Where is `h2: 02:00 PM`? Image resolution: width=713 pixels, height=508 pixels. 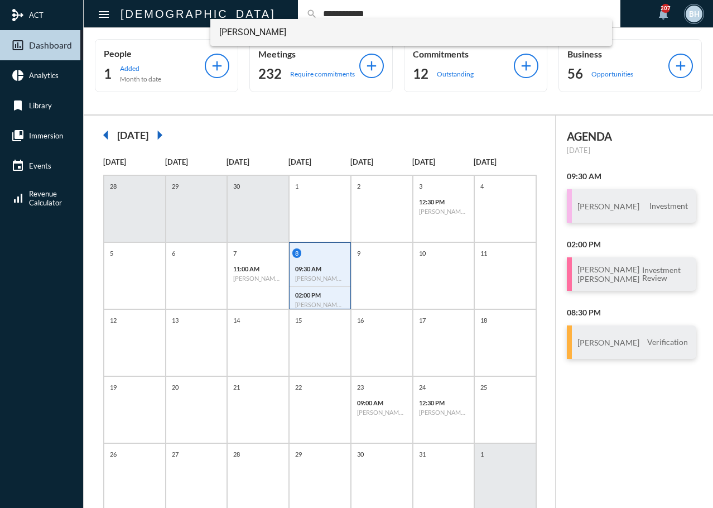 h2: 02:00 PM is located at coordinates (632, 244).